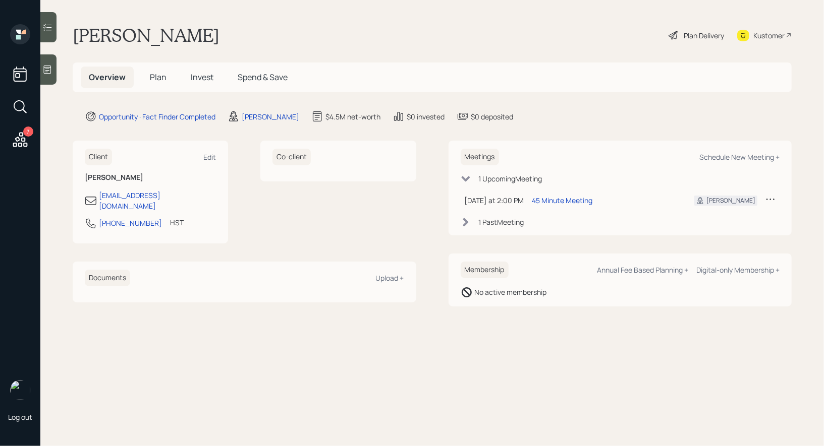  I want to click on h6: Co-client, so click(292, 157).